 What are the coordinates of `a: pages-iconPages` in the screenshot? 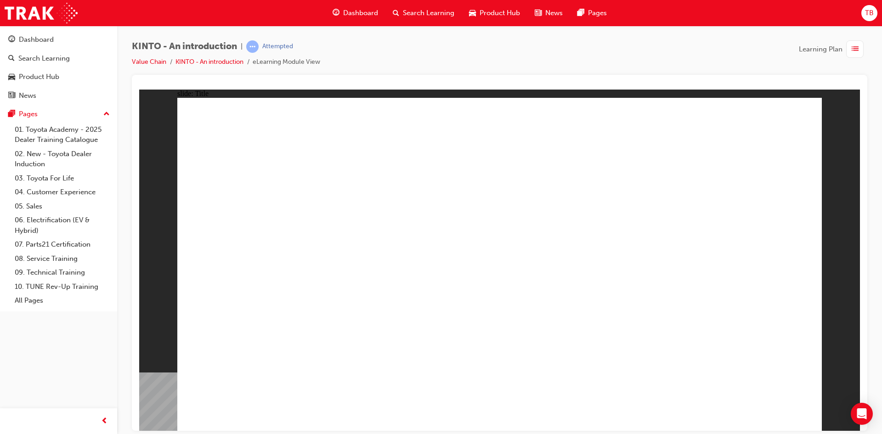 It's located at (592, 13).